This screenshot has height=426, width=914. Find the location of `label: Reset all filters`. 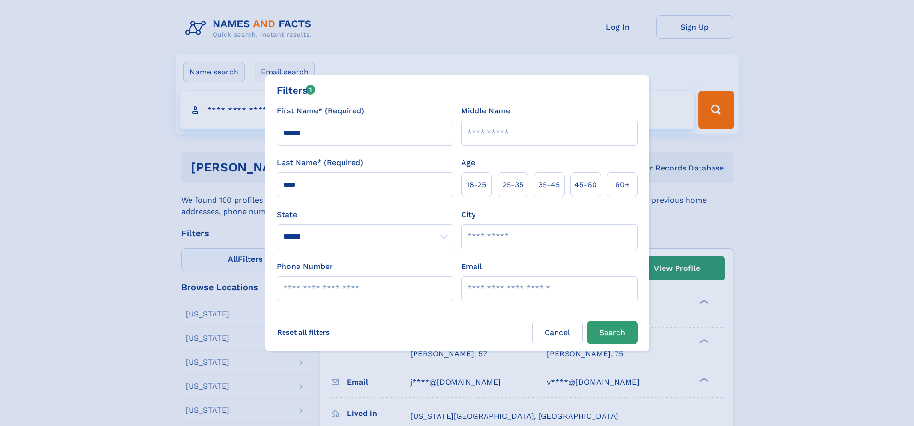

label: Reset all filters is located at coordinates (303, 332).